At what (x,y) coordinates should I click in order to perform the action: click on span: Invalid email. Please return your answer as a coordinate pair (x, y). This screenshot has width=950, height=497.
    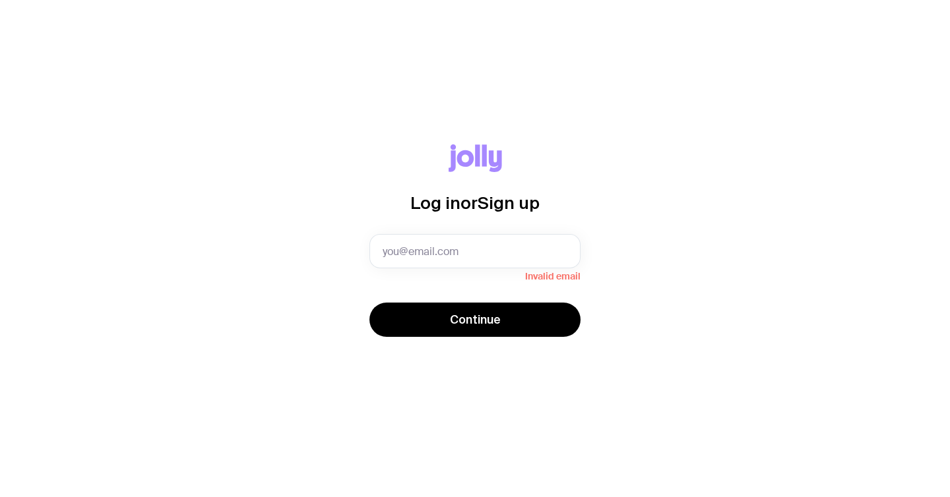
    Looking at the image, I should click on (475, 275).